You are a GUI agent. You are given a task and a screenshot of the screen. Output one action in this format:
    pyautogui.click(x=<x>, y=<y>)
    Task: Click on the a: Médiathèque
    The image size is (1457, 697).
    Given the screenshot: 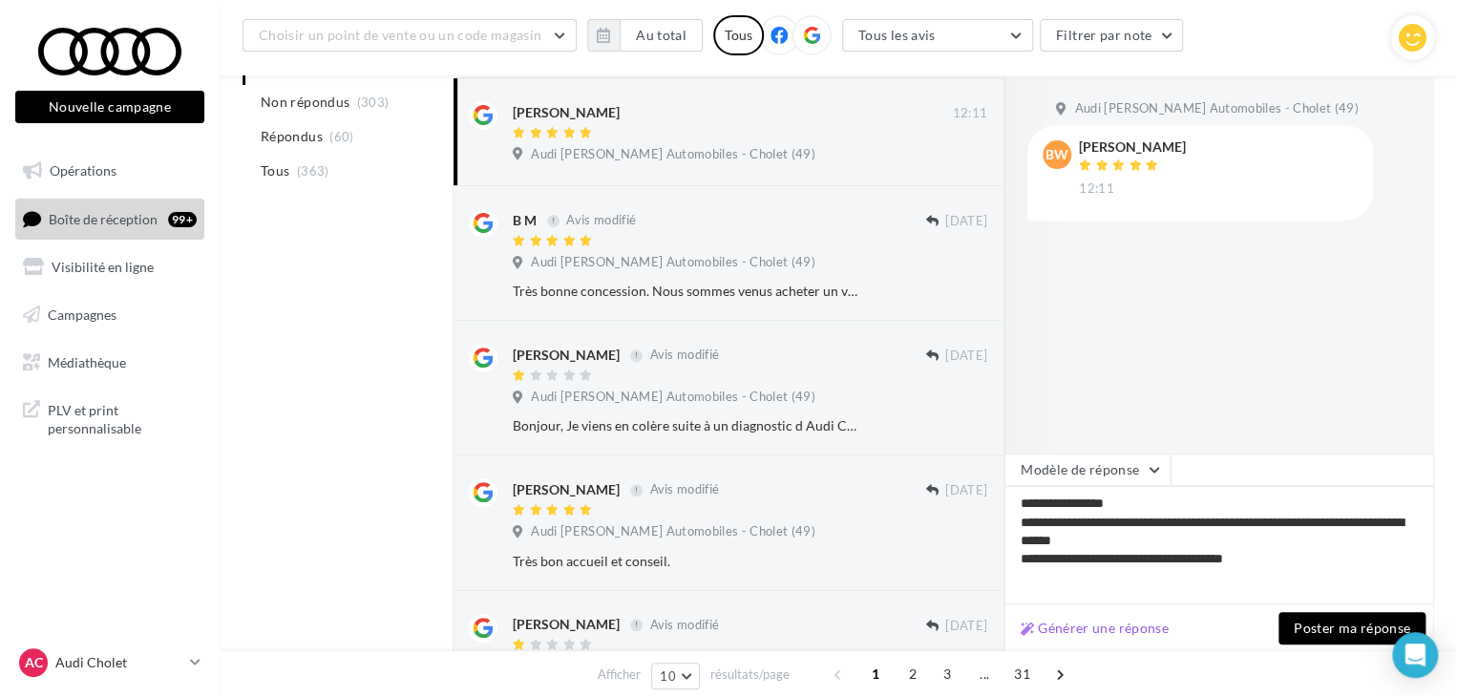 What is the action you would take?
    pyautogui.click(x=110, y=363)
    